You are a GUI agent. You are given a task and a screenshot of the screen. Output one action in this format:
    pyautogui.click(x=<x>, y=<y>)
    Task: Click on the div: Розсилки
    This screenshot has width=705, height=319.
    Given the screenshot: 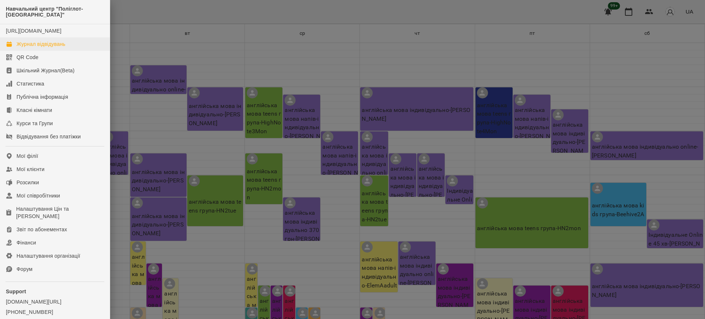 What is the action you would take?
    pyautogui.click(x=28, y=182)
    